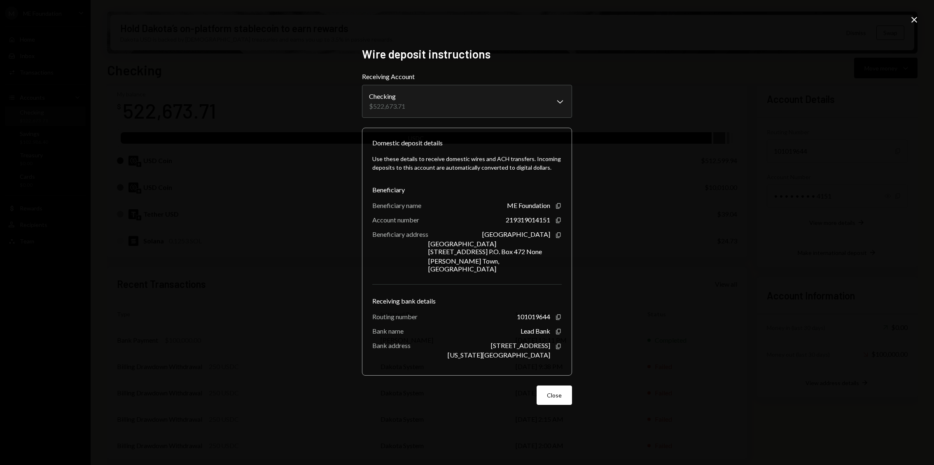 This screenshot has width=934, height=465. I want to click on div: Lead Bank, so click(535, 331).